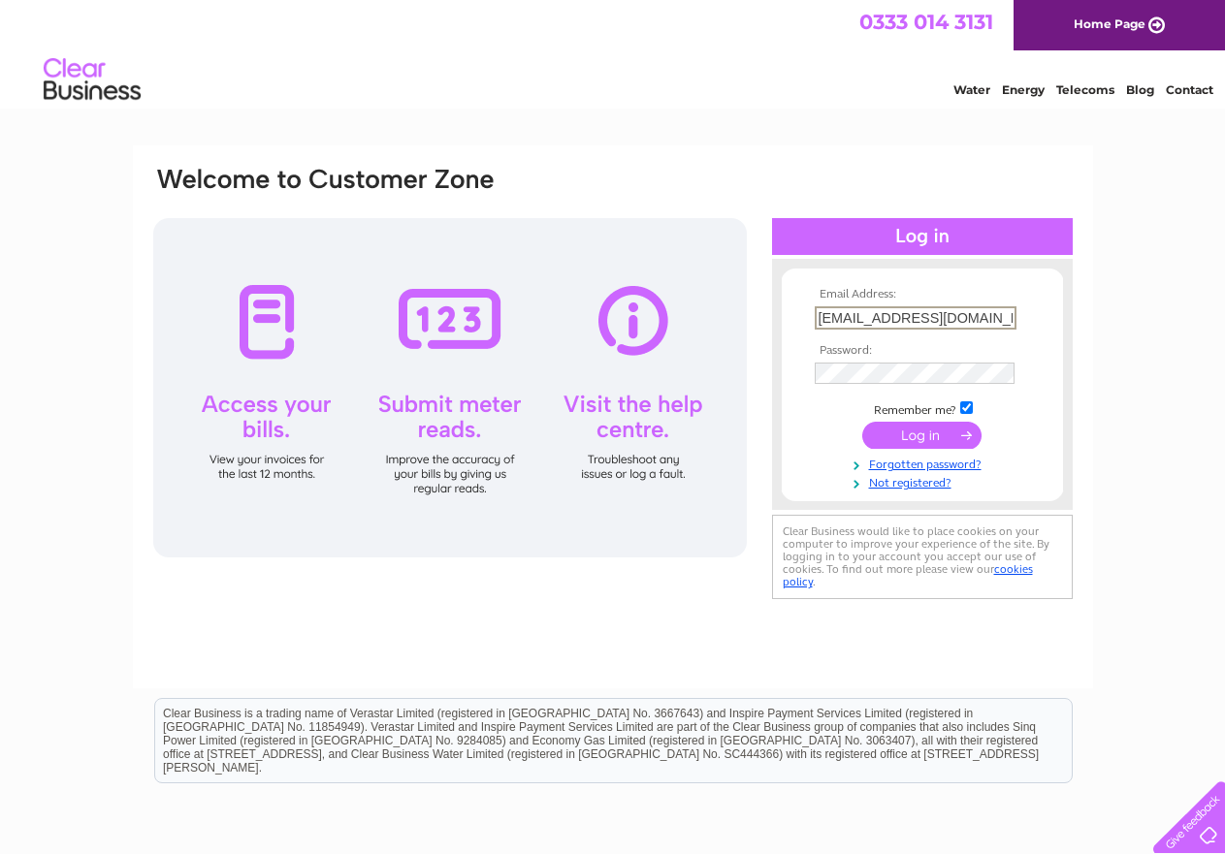 The width and height of the screenshot is (1225, 854). Describe the element at coordinates (922, 557) in the screenshot. I see `div: Clear Business would like to place cookies on your computer to improve your experience of the sit...` at that location.